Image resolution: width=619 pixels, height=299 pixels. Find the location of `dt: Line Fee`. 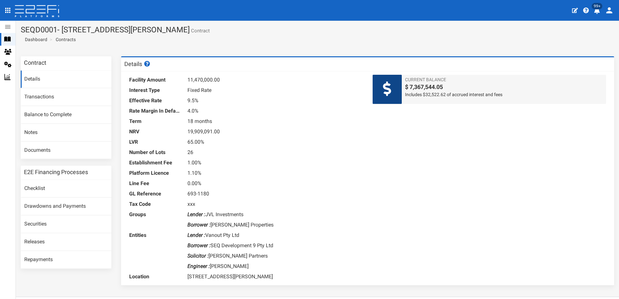

dt: Line Fee is located at coordinates (155, 184).